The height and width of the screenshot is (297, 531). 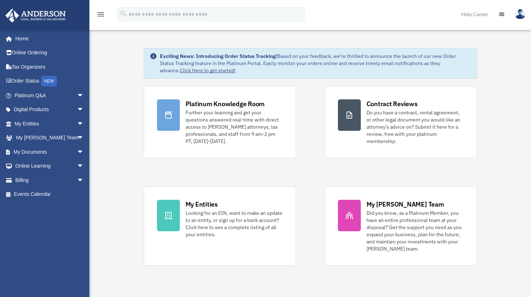 I want to click on a: My Entities Looking for an EIN, want to make an update to an entity, or sign up for a bank accoun..., so click(x=220, y=226).